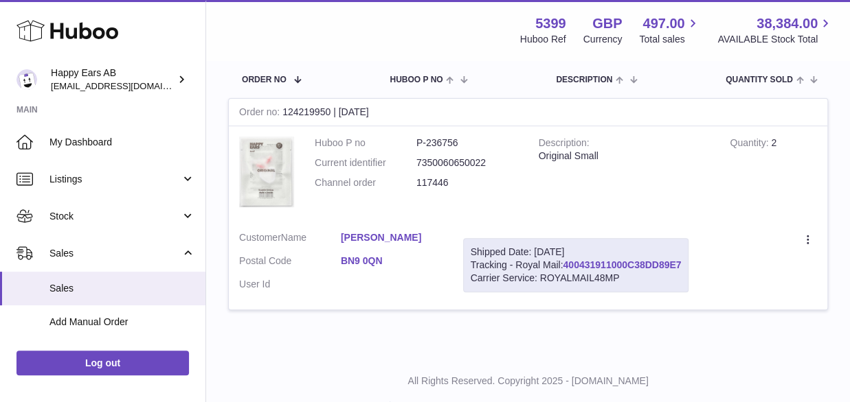 The height and width of the screenshot is (402, 850). Describe the element at coordinates (113, 80) in the screenshot. I see `div: Happy Ears AB` at that location.